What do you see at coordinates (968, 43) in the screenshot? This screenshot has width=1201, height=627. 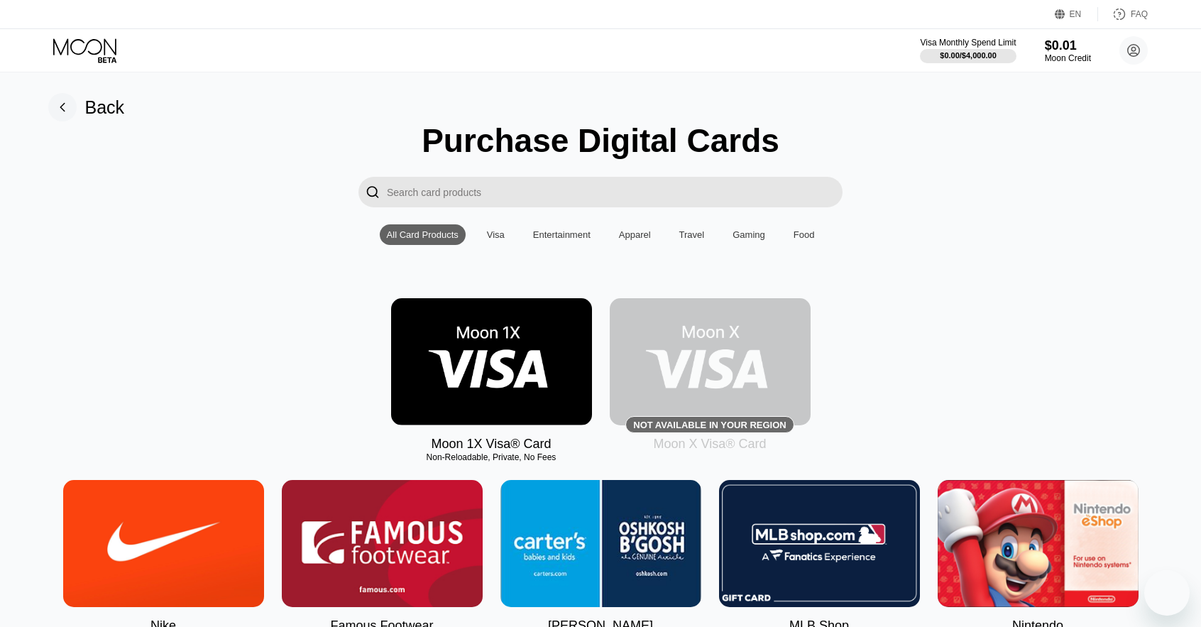 I see `div: Visa Monthly Spend Limit` at bounding box center [968, 43].